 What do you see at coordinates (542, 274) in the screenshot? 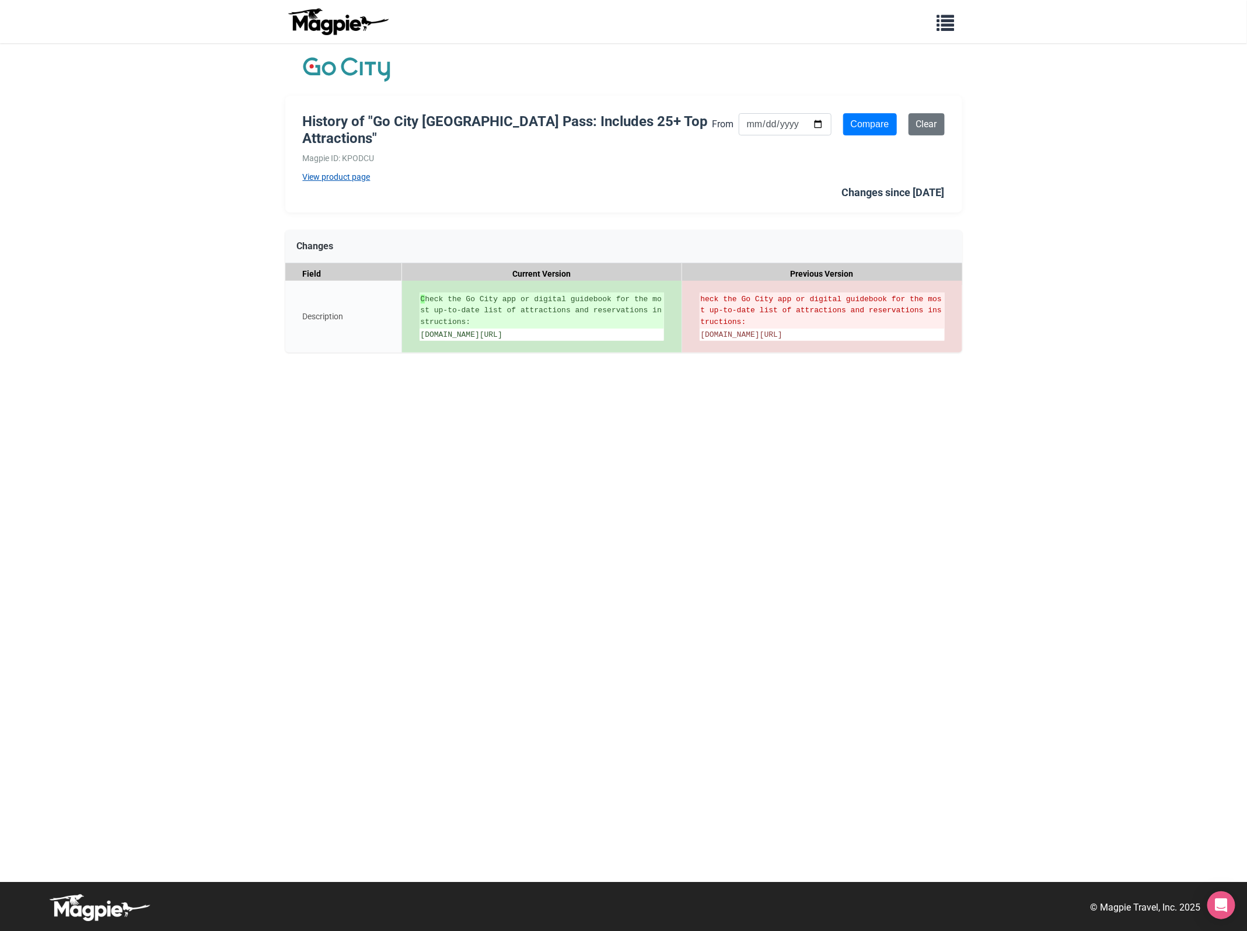
I see `div: Current Version` at bounding box center [542, 274].